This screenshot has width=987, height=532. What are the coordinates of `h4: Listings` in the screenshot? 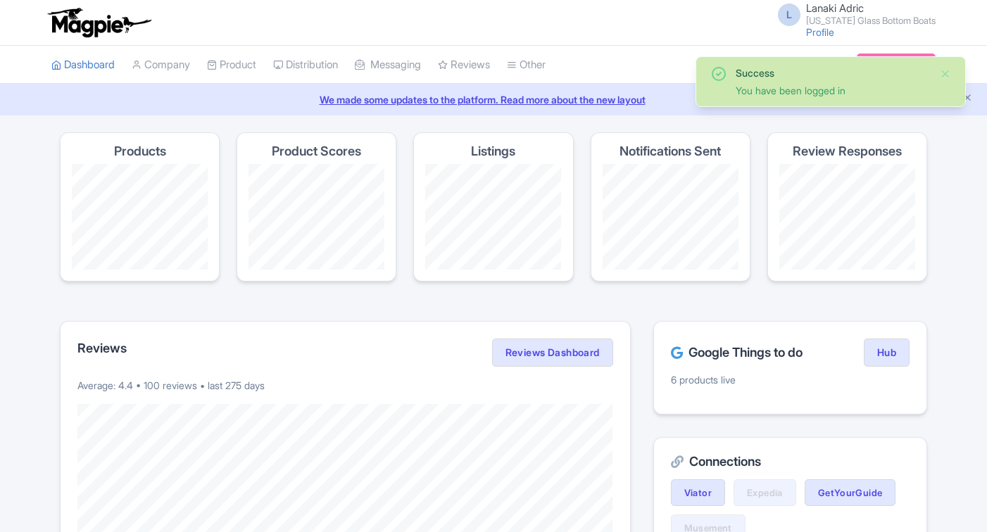 It's located at (493, 151).